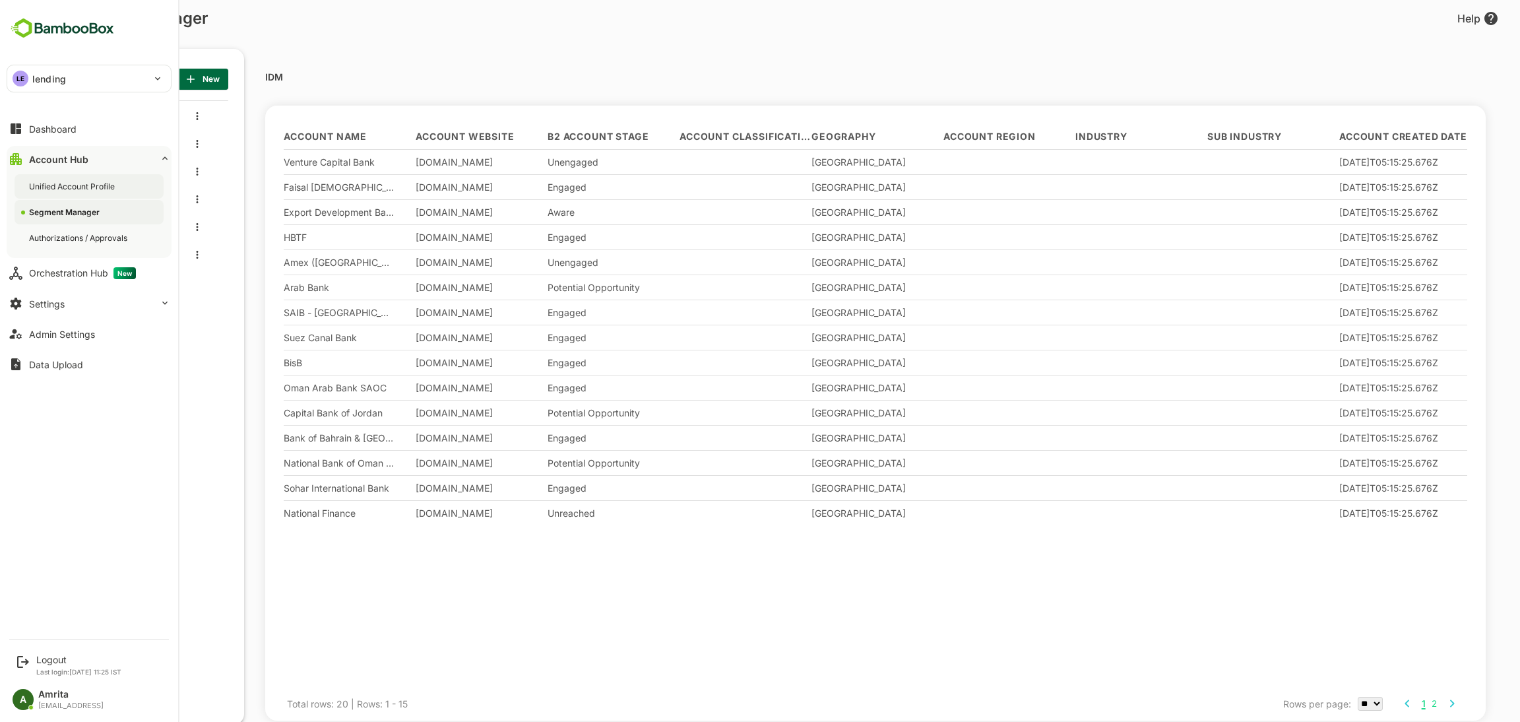 Image resolution: width=1520 pixels, height=722 pixels. I want to click on button: New, so click(156, 79).